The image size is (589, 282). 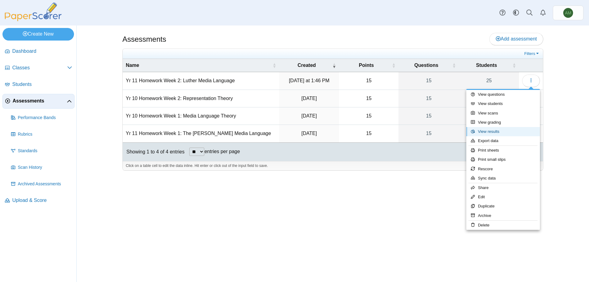 I want to click on a: Print sheets, so click(x=503, y=150).